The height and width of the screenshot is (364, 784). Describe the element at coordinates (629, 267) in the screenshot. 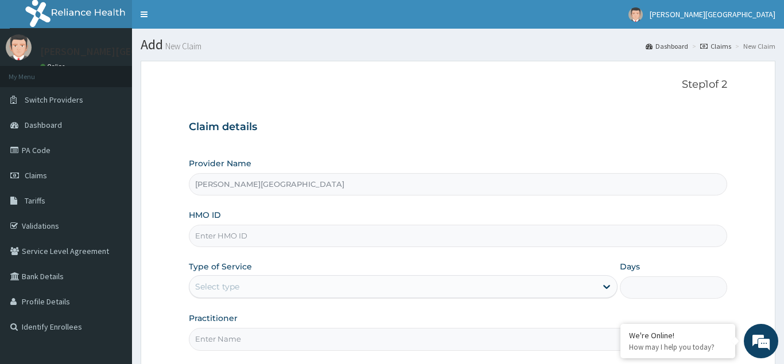

I see `label: Days` at that location.